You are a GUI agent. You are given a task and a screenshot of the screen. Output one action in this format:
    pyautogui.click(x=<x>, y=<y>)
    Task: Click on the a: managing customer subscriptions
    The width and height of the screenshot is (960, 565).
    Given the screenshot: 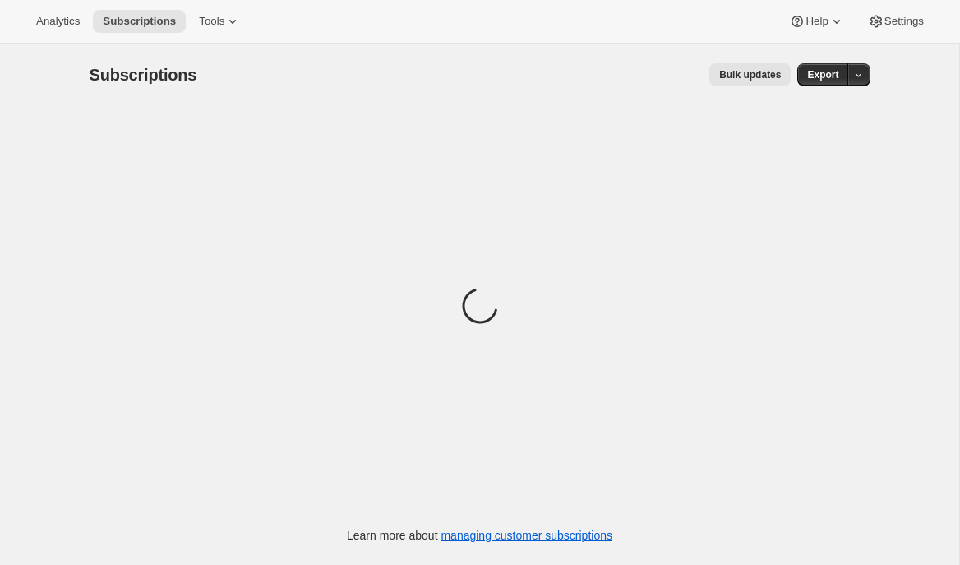 What is the action you would take?
    pyautogui.click(x=526, y=535)
    